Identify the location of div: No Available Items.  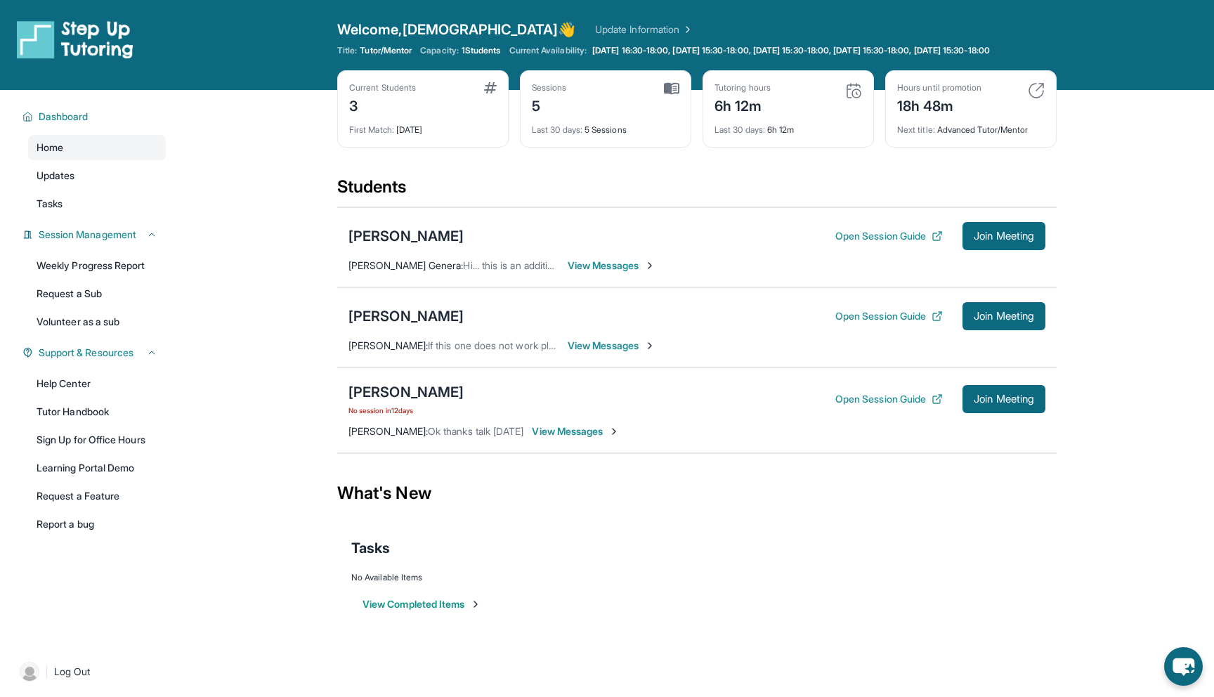
(697, 578).